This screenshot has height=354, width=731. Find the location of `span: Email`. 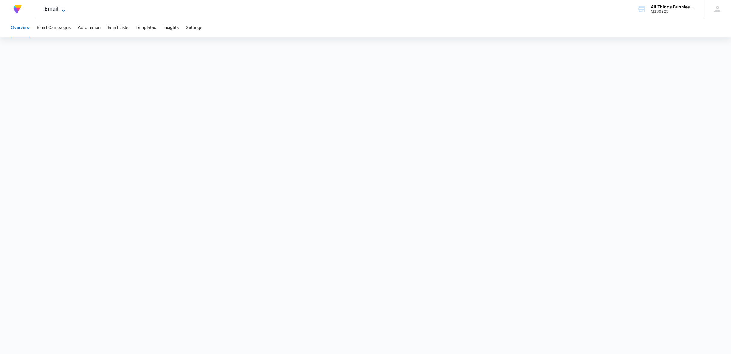

span: Email is located at coordinates (51, 8).